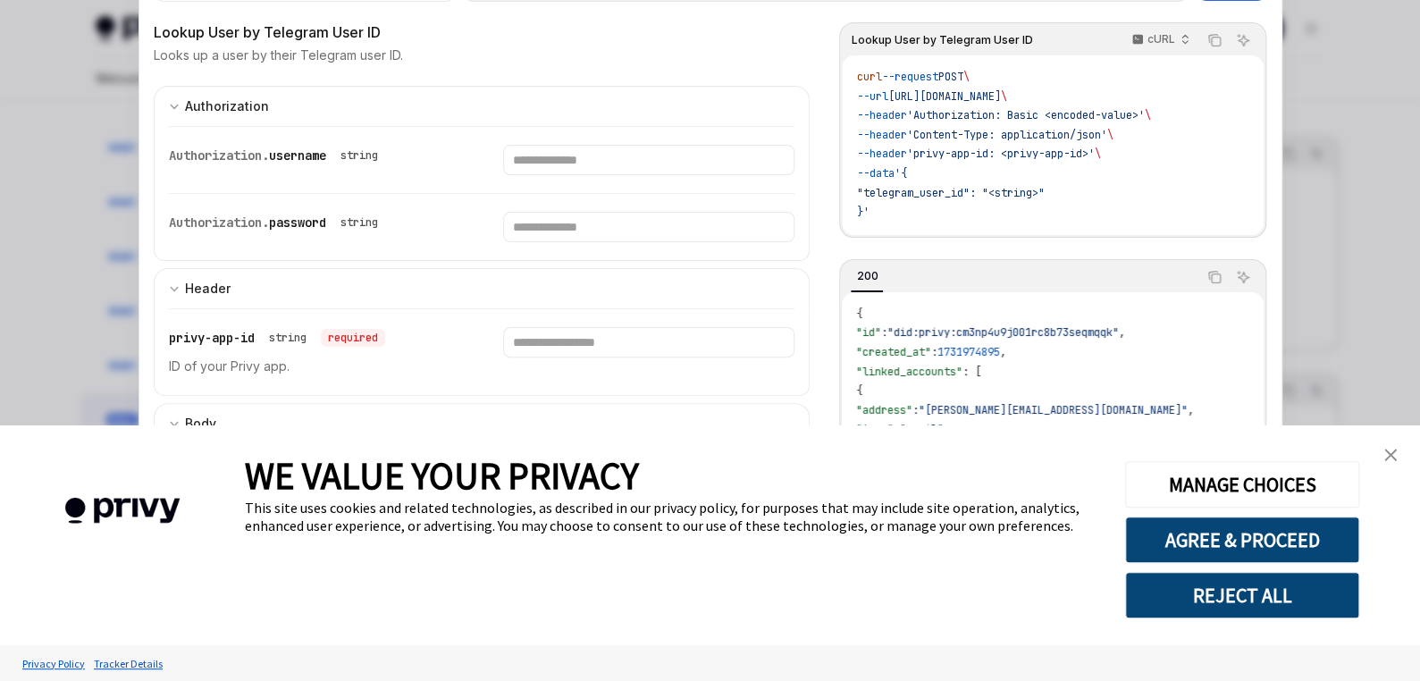 This screenshot has height=681, width=1420. What do you see at coordinates (200, 424) in the screenshot?
I see `div: Body` at bounding box center [200, 424].